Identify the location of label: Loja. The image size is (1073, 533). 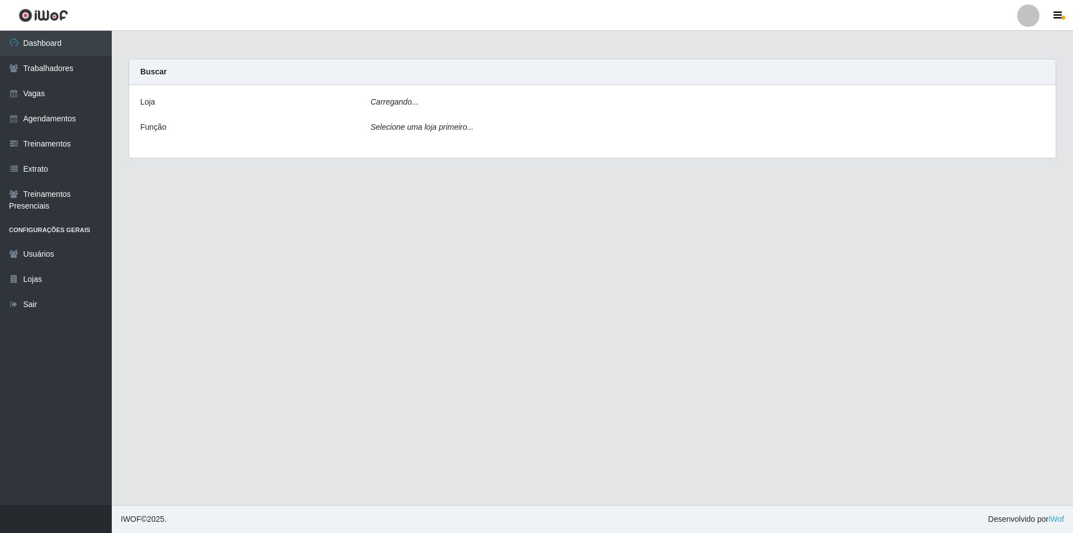
(148, 102).